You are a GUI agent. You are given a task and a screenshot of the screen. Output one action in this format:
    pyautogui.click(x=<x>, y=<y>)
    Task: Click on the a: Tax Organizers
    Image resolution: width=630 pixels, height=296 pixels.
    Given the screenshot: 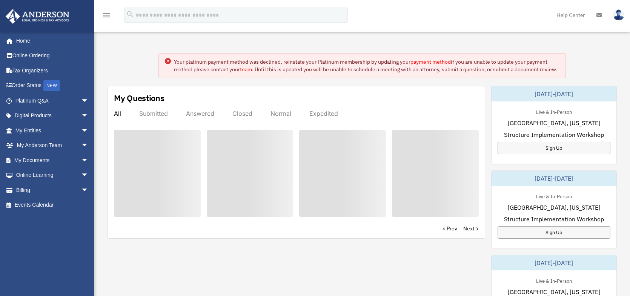 What is the action you would take?
    pyautogui.click(x=52, y=71)
    